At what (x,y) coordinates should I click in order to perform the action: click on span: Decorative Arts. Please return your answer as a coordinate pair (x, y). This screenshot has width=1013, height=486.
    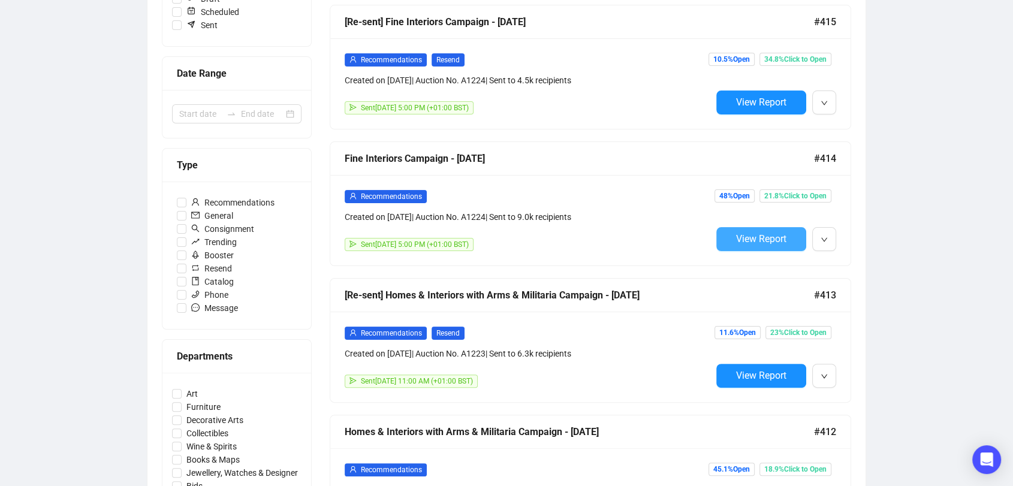
    Looking at the image, I should click on (215, 420).